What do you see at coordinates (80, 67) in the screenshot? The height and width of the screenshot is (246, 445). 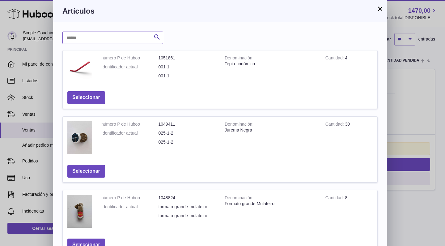 I see `img: Tepí económico` at bounding box center [80, 67].